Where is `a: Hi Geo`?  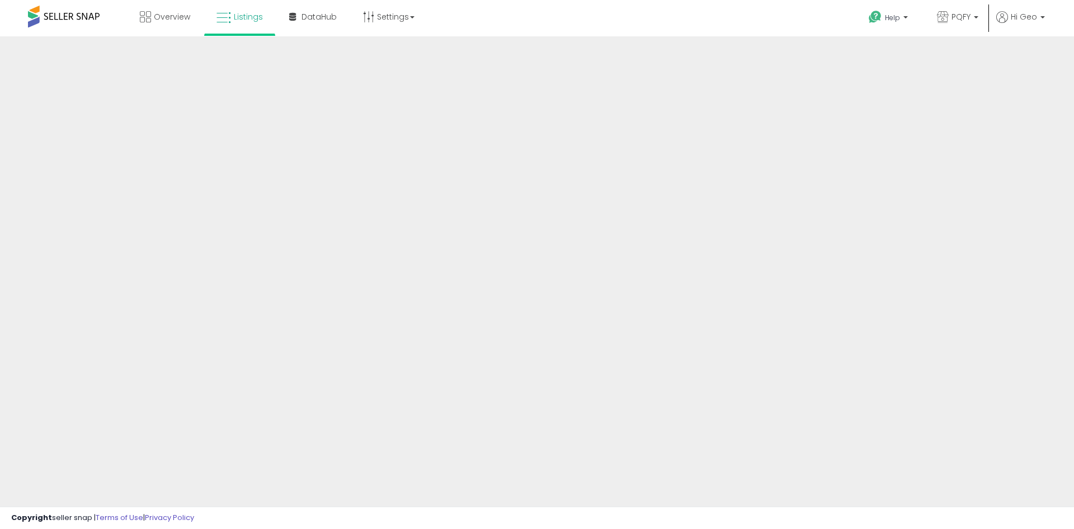 a: Hi Geo is located at coordinates (1020, 23).